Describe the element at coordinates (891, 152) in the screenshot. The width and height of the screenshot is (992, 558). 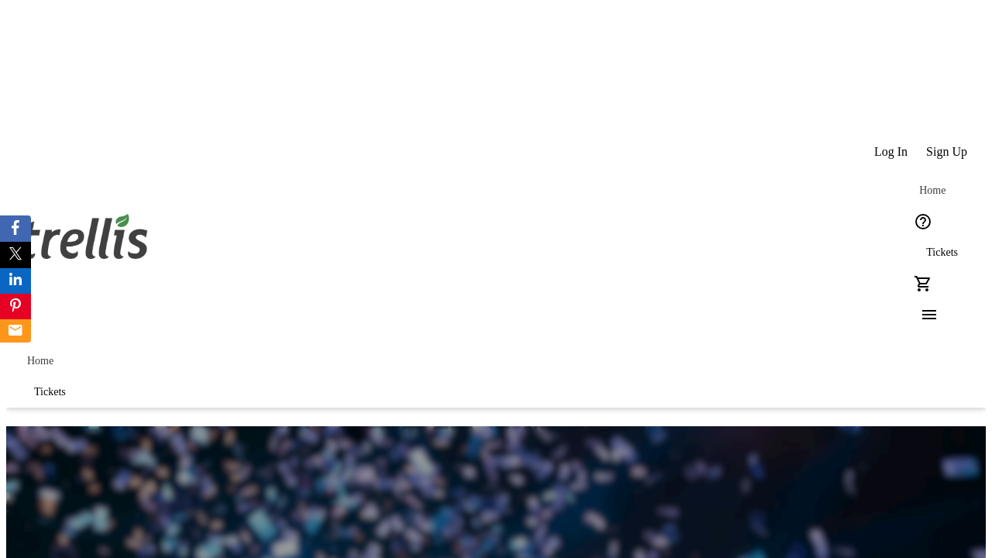
I see `button: Log In` at that location.